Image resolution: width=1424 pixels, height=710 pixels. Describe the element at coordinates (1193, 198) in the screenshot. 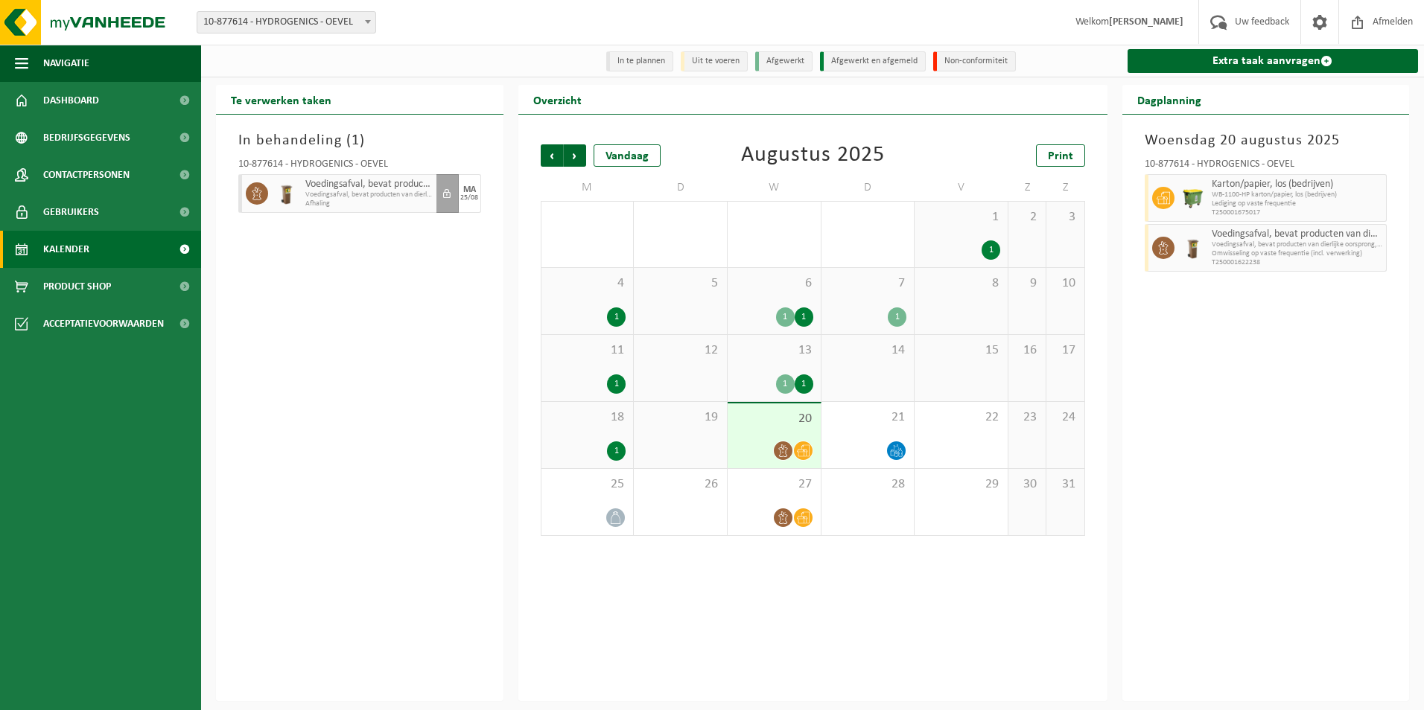

I see `img: WB-1100-HPE-GN-50` at that location.